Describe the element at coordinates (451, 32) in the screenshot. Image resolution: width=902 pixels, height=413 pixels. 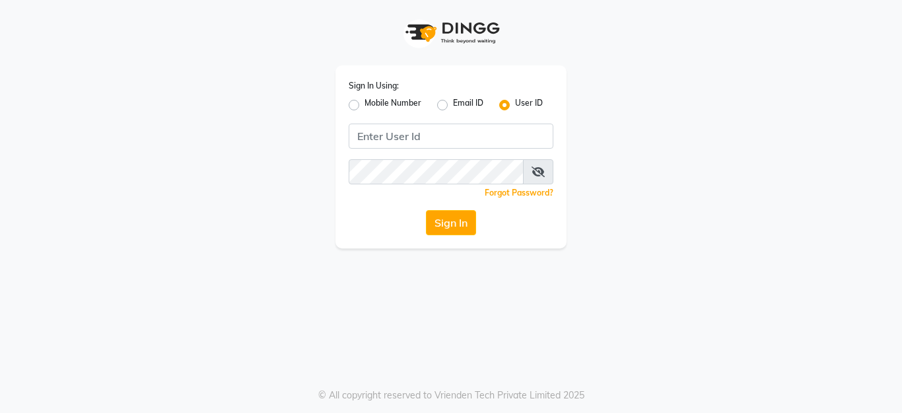
I see `img: logo1.svg` at that location.